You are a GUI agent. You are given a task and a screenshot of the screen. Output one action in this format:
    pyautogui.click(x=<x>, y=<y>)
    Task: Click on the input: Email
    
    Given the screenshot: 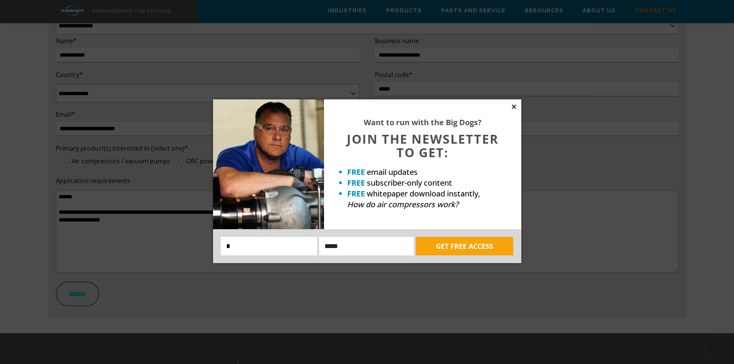 What is the action you would take?
    pyautogui.click(x=366, y=246)
    